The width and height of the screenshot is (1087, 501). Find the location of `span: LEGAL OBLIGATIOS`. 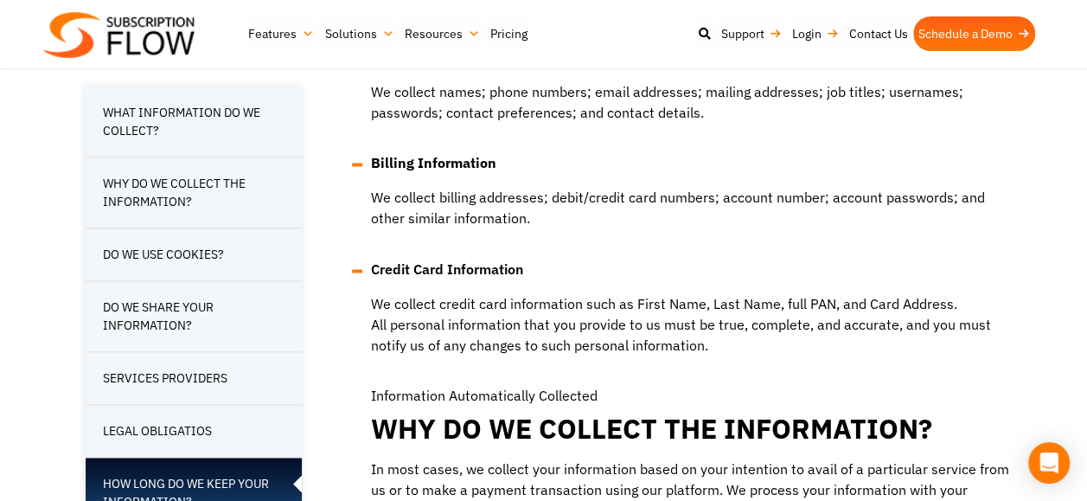

span: LEGAL OBLIGATIOS is located at coordinates (157, 431).